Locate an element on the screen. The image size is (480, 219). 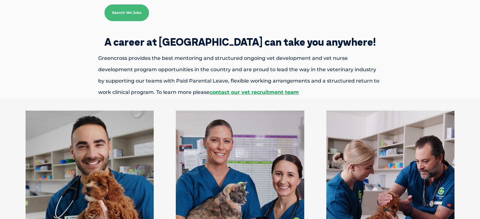
a: contact our vet recruitment team is located at coordinates (254, 92).